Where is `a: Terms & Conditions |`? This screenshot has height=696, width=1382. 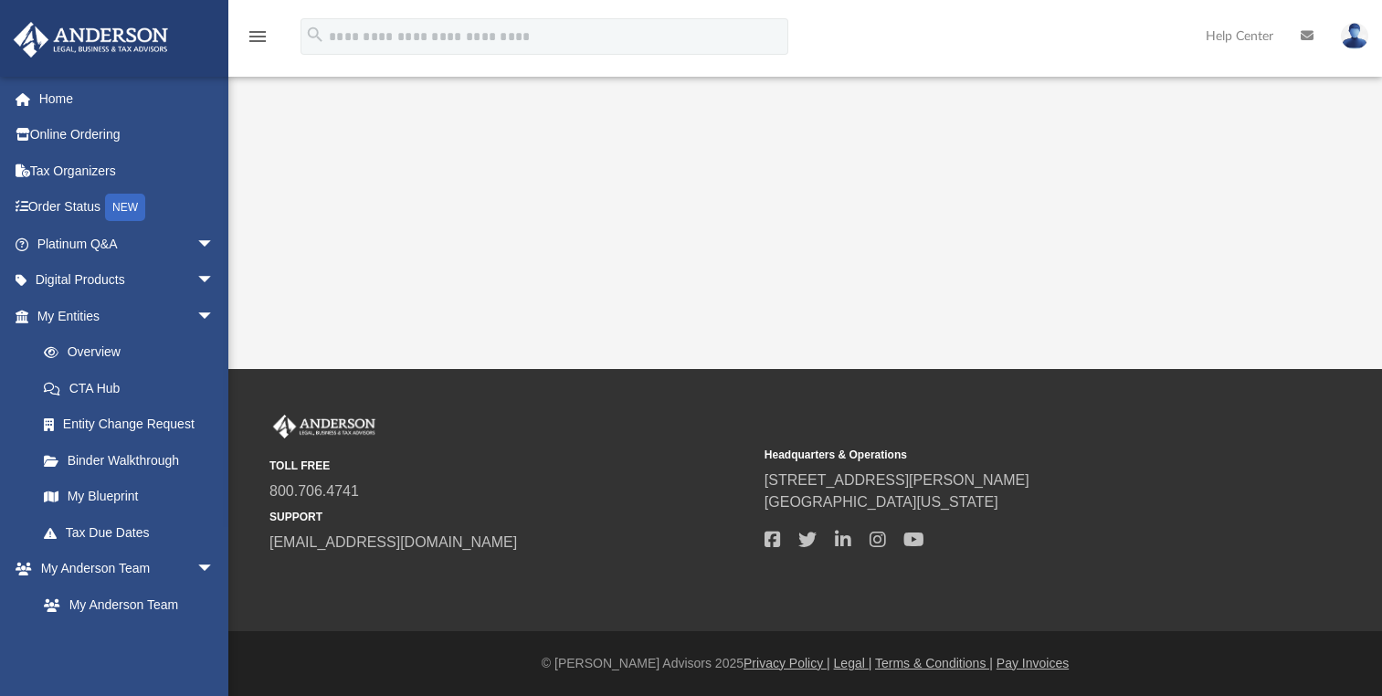 a: Terms & Conditions | is located at coordinates (933, 663).